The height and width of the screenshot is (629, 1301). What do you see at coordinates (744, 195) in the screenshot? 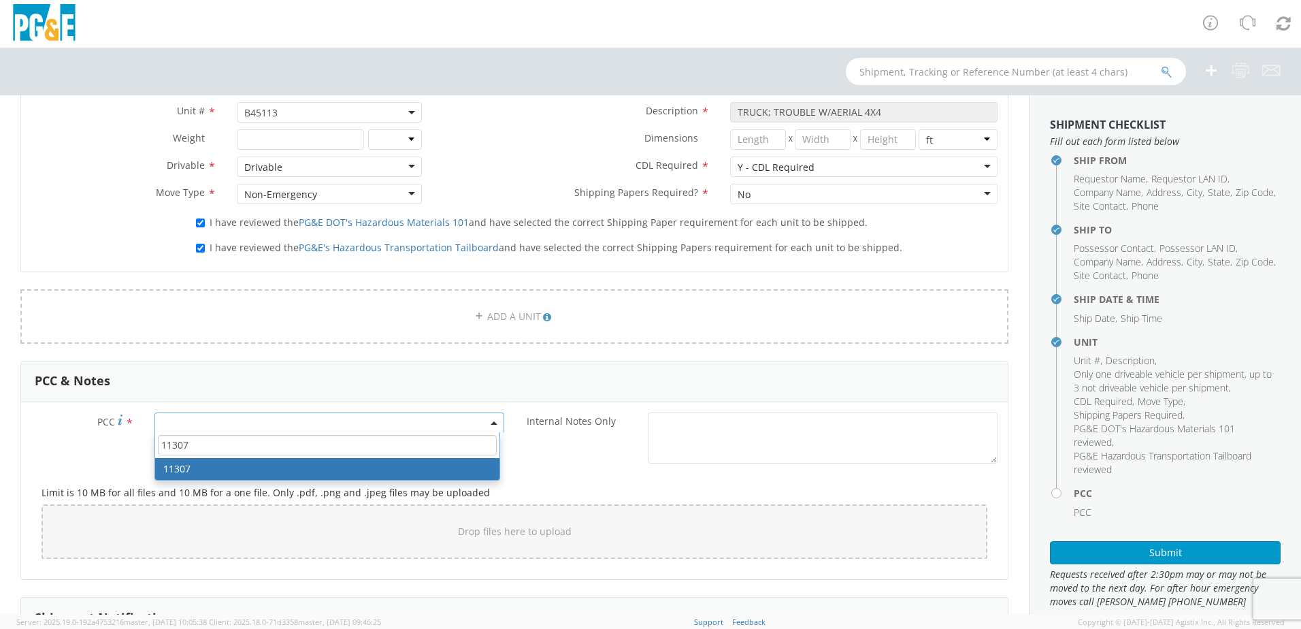
I see `div: No` at bounding box center [744, 195].